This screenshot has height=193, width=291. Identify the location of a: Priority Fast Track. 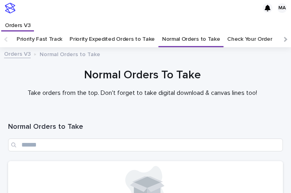
(39, 39).